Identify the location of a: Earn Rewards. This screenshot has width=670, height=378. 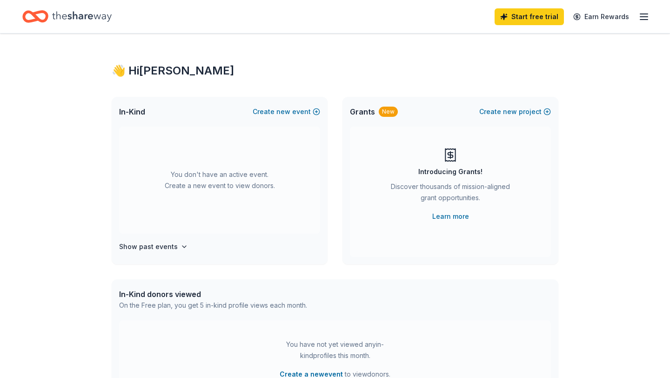
(602, 17).